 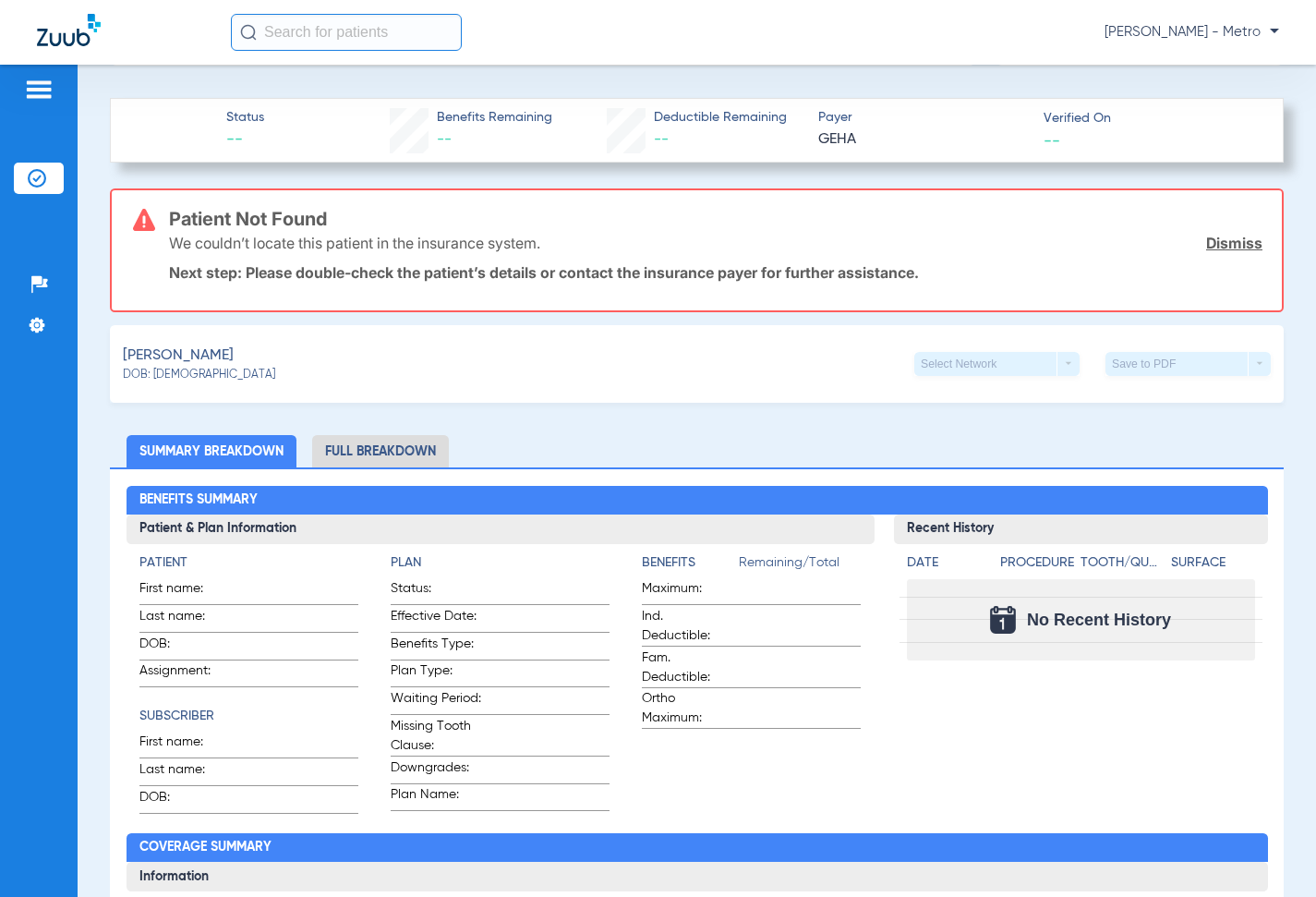 I want to click on span: No Recent History, so click(x=1099, y=620).